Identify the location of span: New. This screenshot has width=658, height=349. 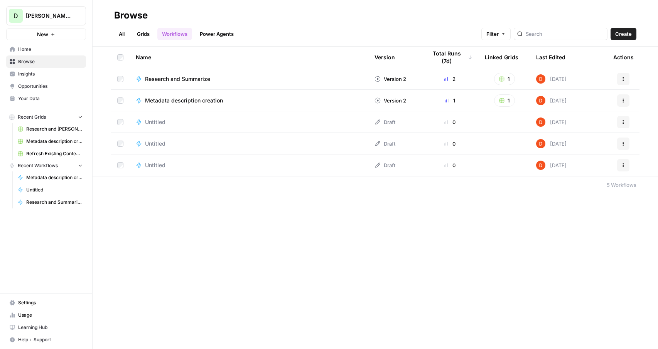
(42, 34).